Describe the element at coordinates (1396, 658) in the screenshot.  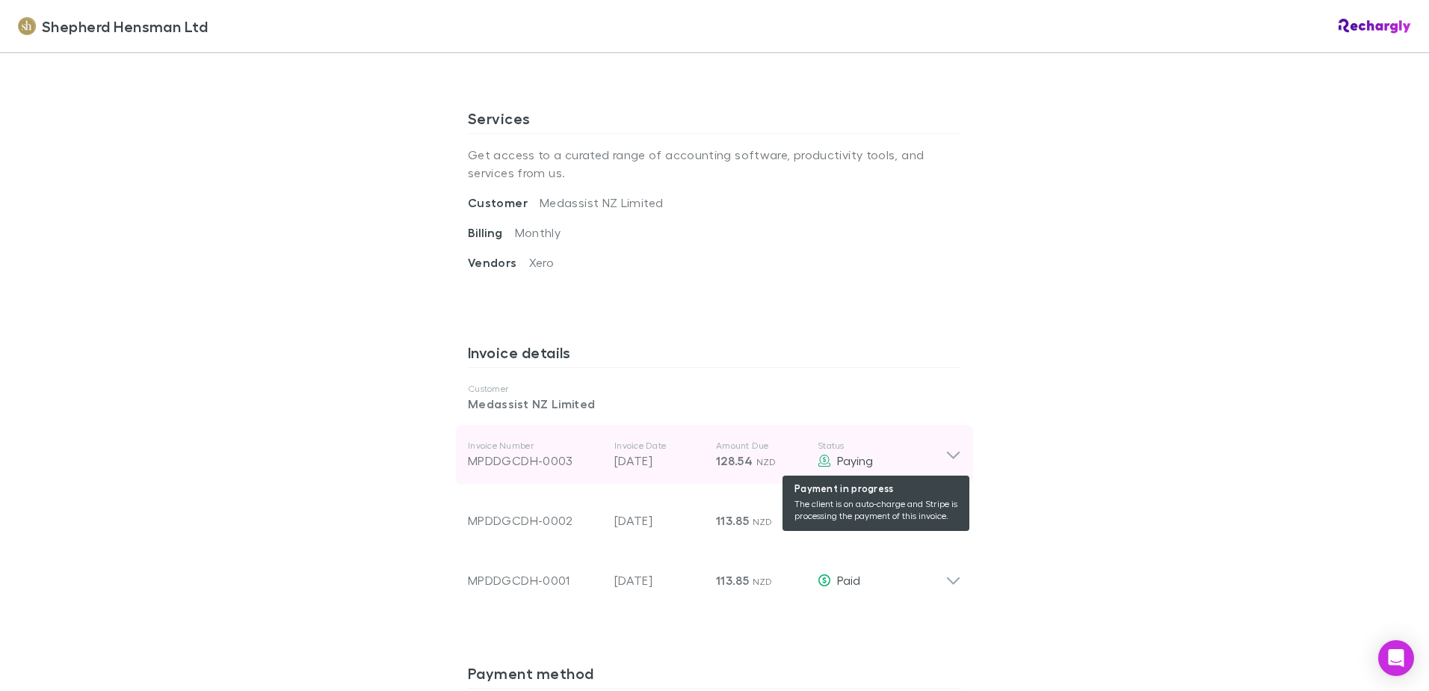
I see `div: Open Intercom Messenger` at that location.